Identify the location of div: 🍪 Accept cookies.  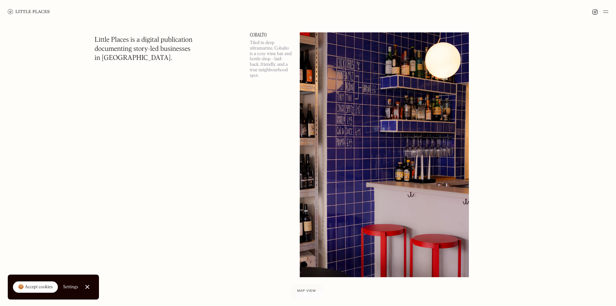
(35, 287).